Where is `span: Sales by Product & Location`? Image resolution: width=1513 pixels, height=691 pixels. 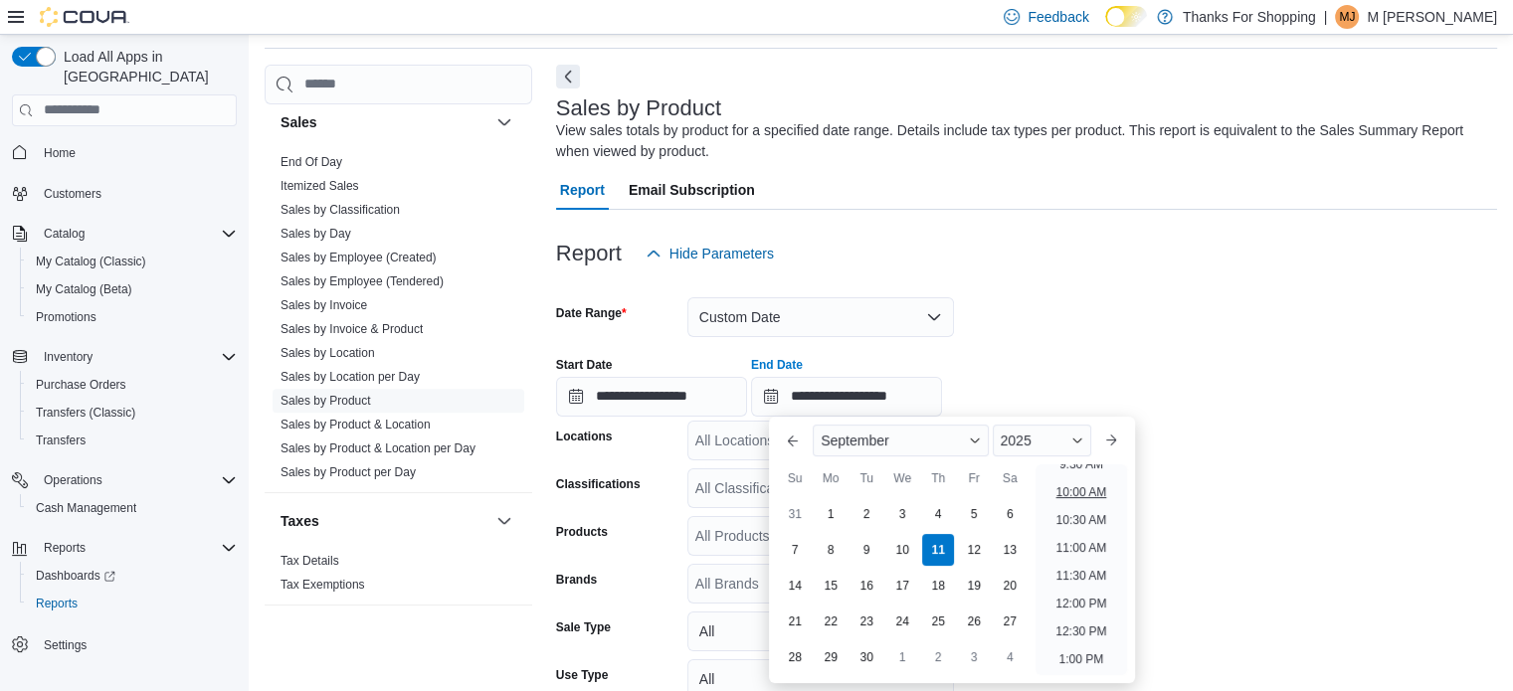
span: Sales by Product & Location is located at coordinates (355, 425).